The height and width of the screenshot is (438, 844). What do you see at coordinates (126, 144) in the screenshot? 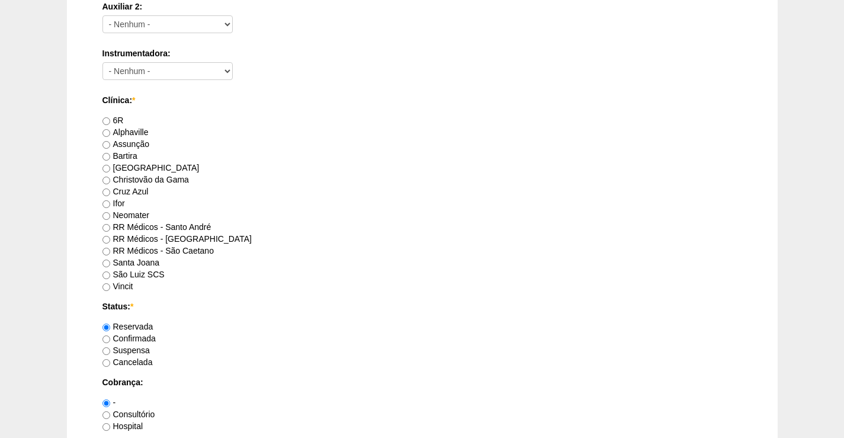
I see `label: Assunção` at bounding box center [126, 144].